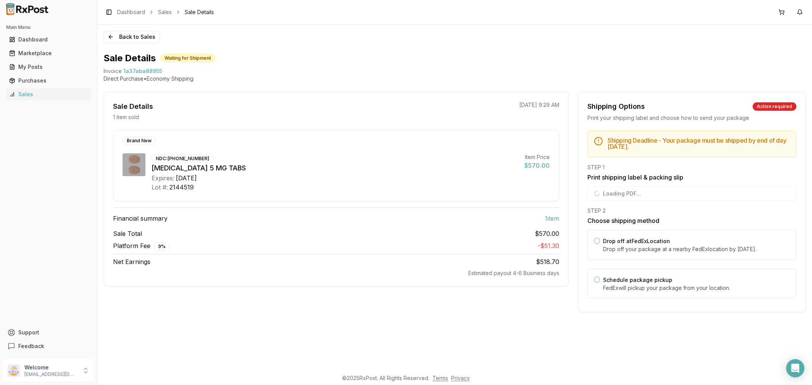 Image resolution: width=812 pixels, height=385 pixels. What do you see at coordinates (51, 368) in the screenshot?
I see `p: Welcome` at bounding box center [51, 368].